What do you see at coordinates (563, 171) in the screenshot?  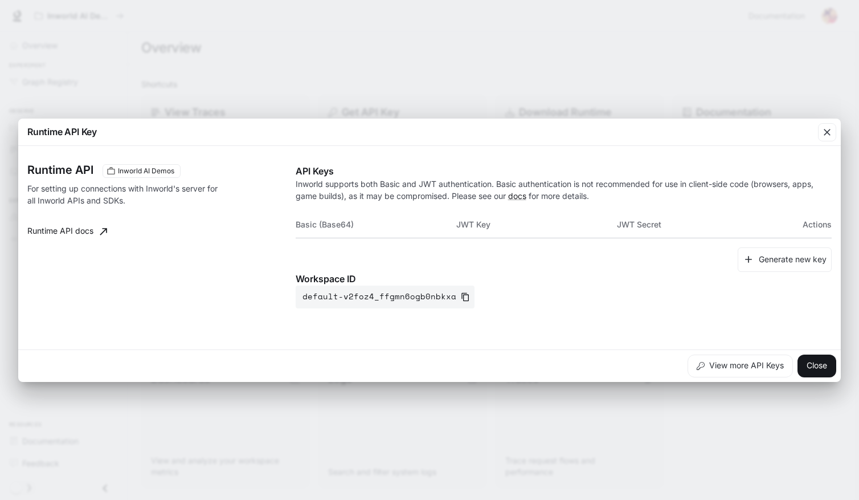 I see `p: API Keys` at bounding box center [563, 171].